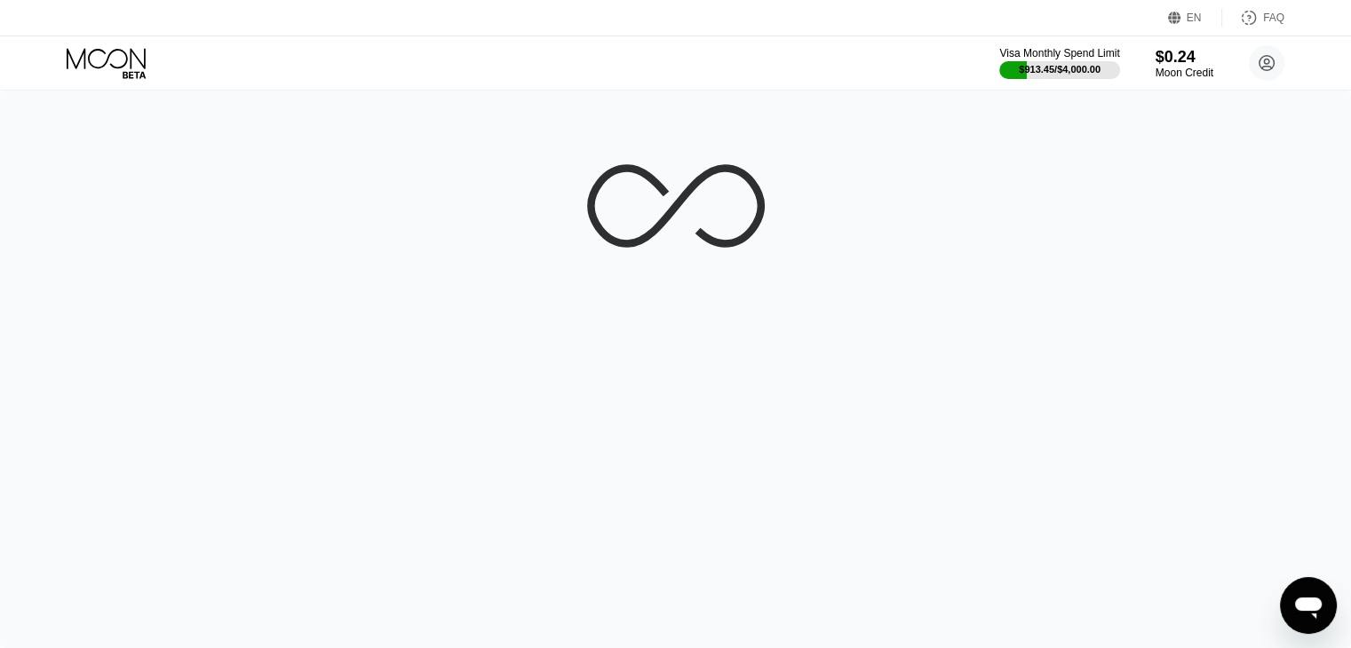 The image size is (1351, 648). I want to click on div: Moon Credit, so click(1184, 73).